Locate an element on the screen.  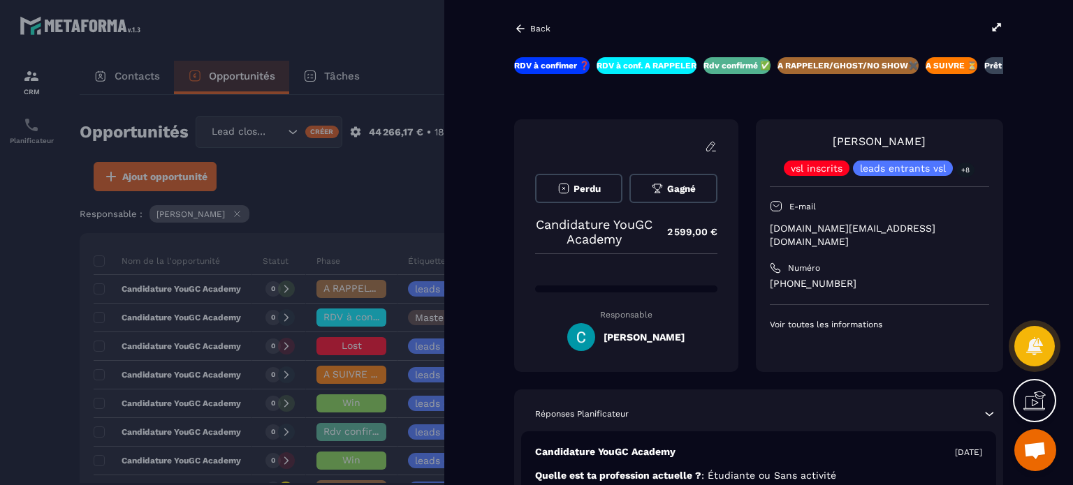
p: RDV à conf. A RAPPELER is located at coordinates (646, 66).